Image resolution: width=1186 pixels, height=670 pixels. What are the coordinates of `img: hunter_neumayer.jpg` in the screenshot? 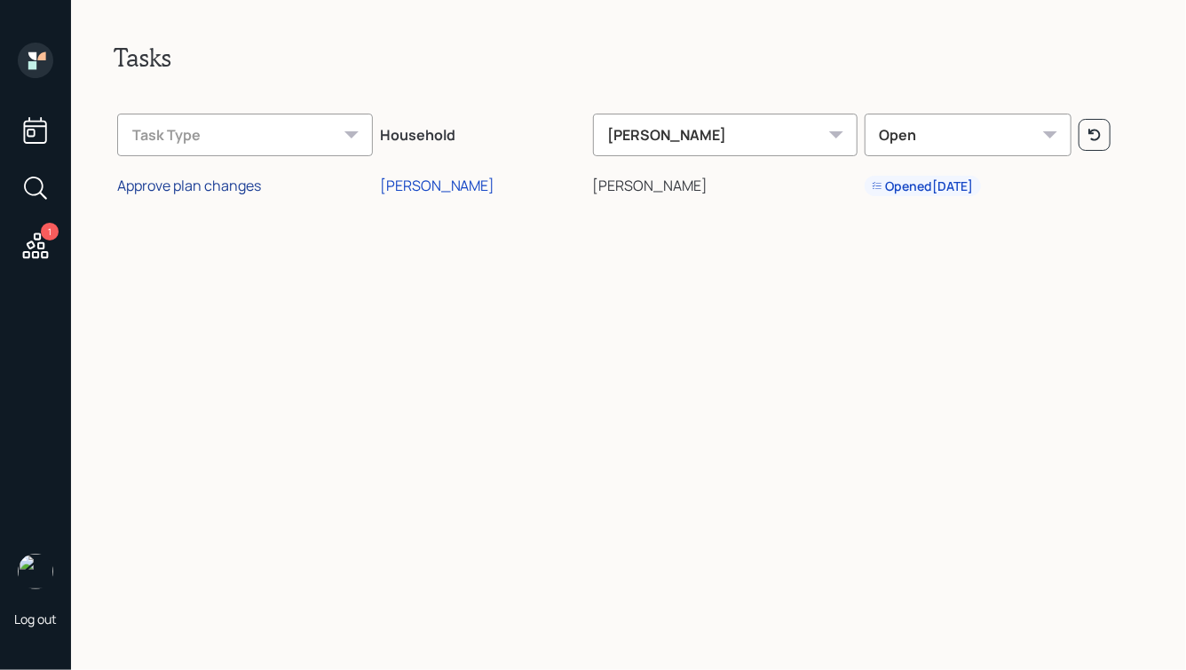 It's located at (36, 572).